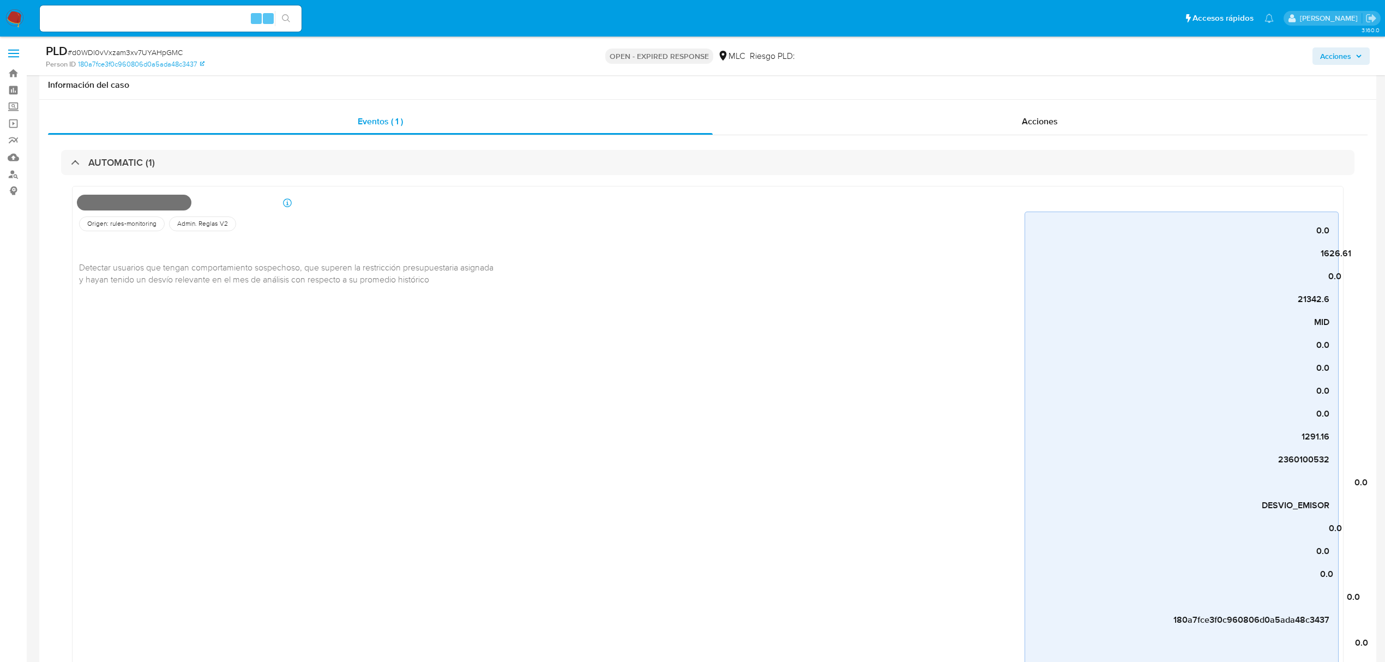  I want to click on span: Detectar usuarios que tengan comportamiento sospechoso, que superen la restricción presupuestaria..., so click(287, 273).